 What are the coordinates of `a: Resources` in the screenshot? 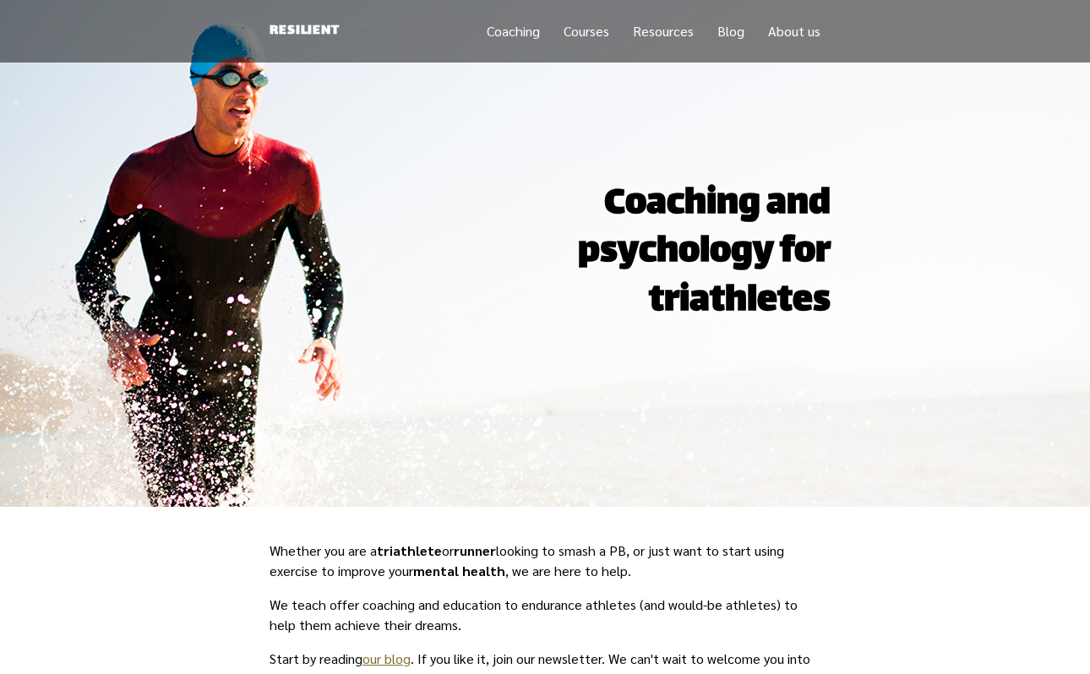 It's located at (664, 30).